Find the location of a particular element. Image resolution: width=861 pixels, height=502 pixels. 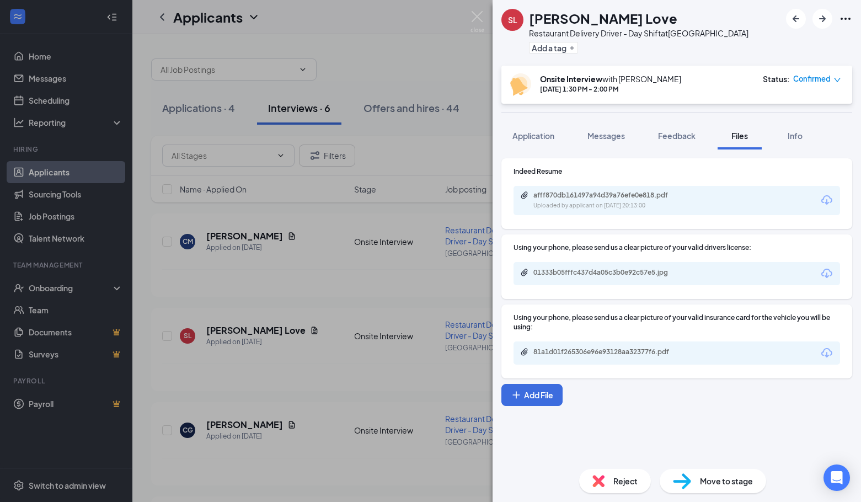

span: Feedback is located at coordinates (677, 136).